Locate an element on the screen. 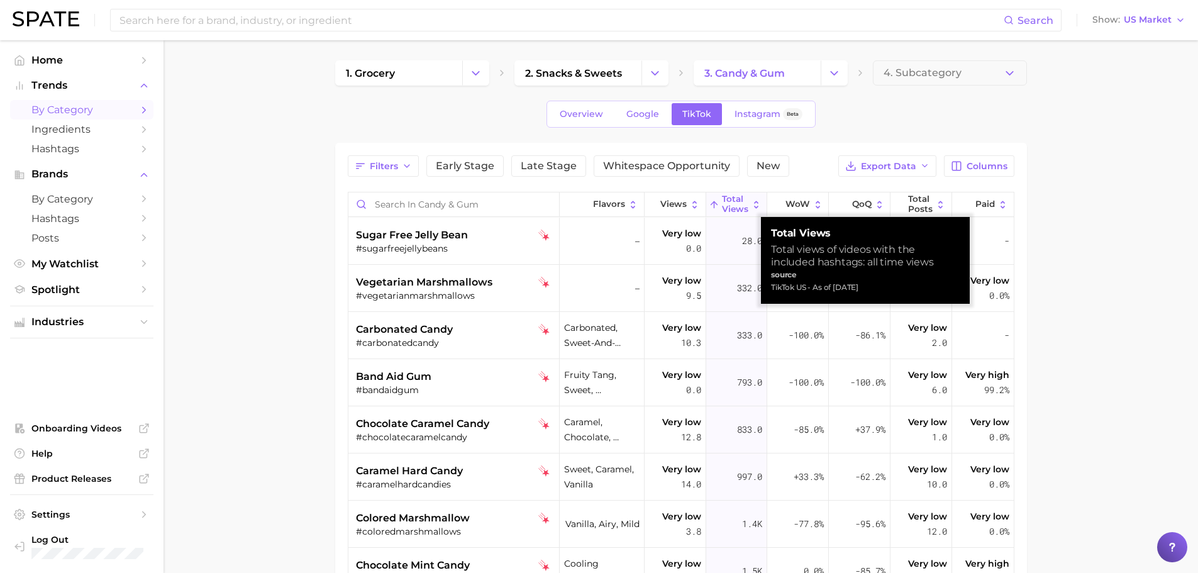 This screenshot has width=1198, height=573. button: QoQ is located at coordinates (859, 204).